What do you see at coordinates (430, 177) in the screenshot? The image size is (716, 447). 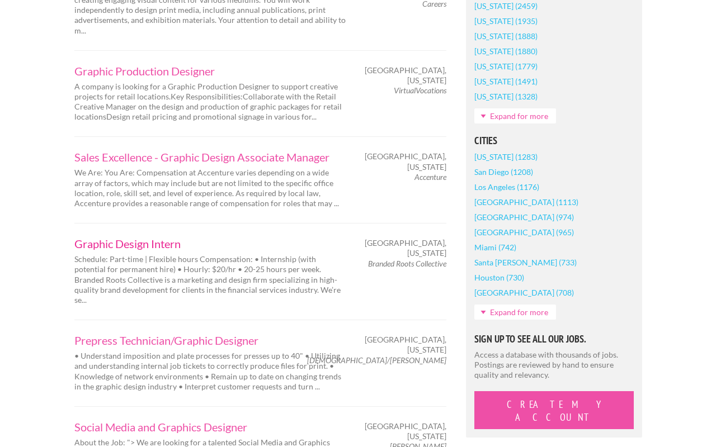 I see `em: Accenture` at bounding box center [430, 177].